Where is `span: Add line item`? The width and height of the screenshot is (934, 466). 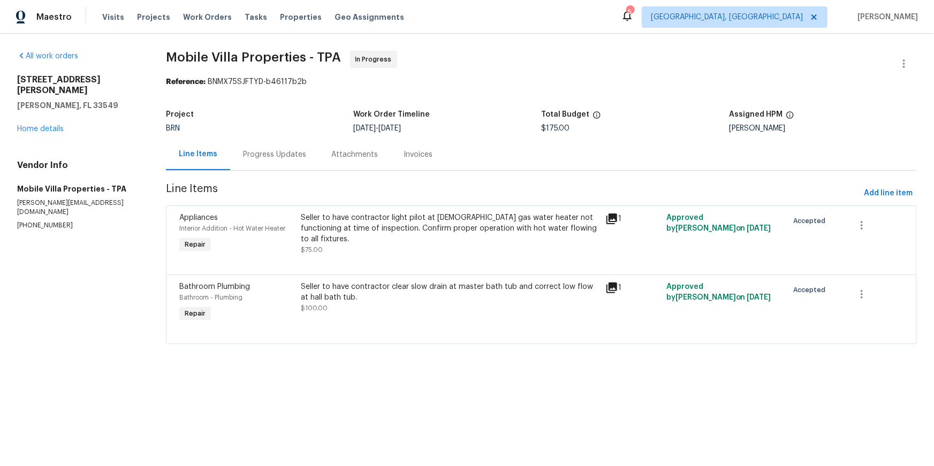 span: Add line item is located at coordinates (888, 193).